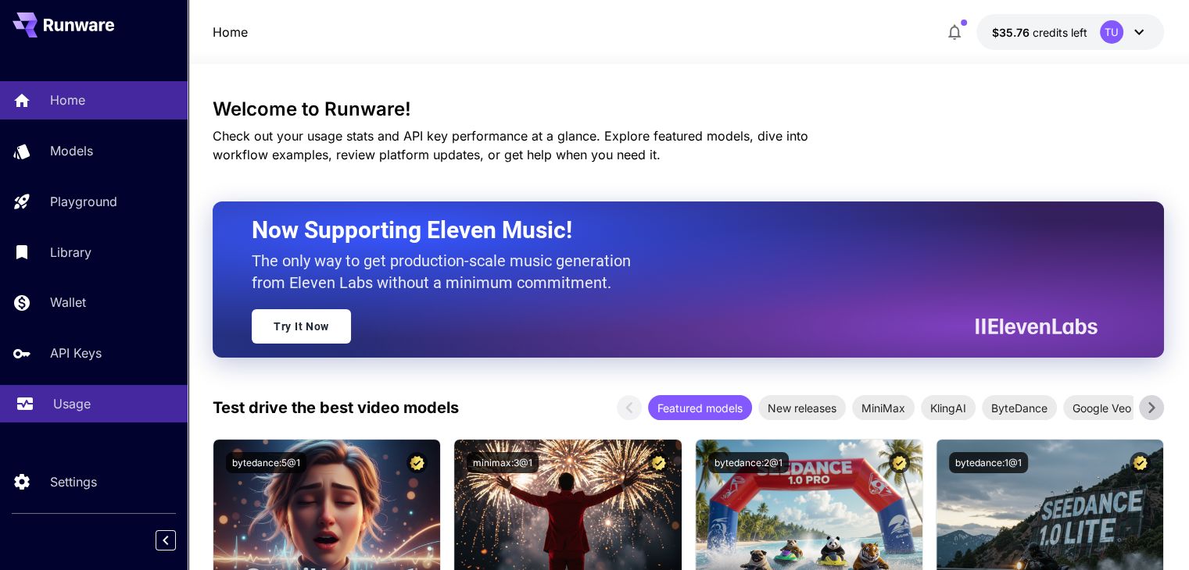 Image resolution: width=1189 pixels, height=570 pixels. What do you see at coordinates (1012, 32) in the screenshot?
I see `span: $35.76` at bounding box center [1012, 32].